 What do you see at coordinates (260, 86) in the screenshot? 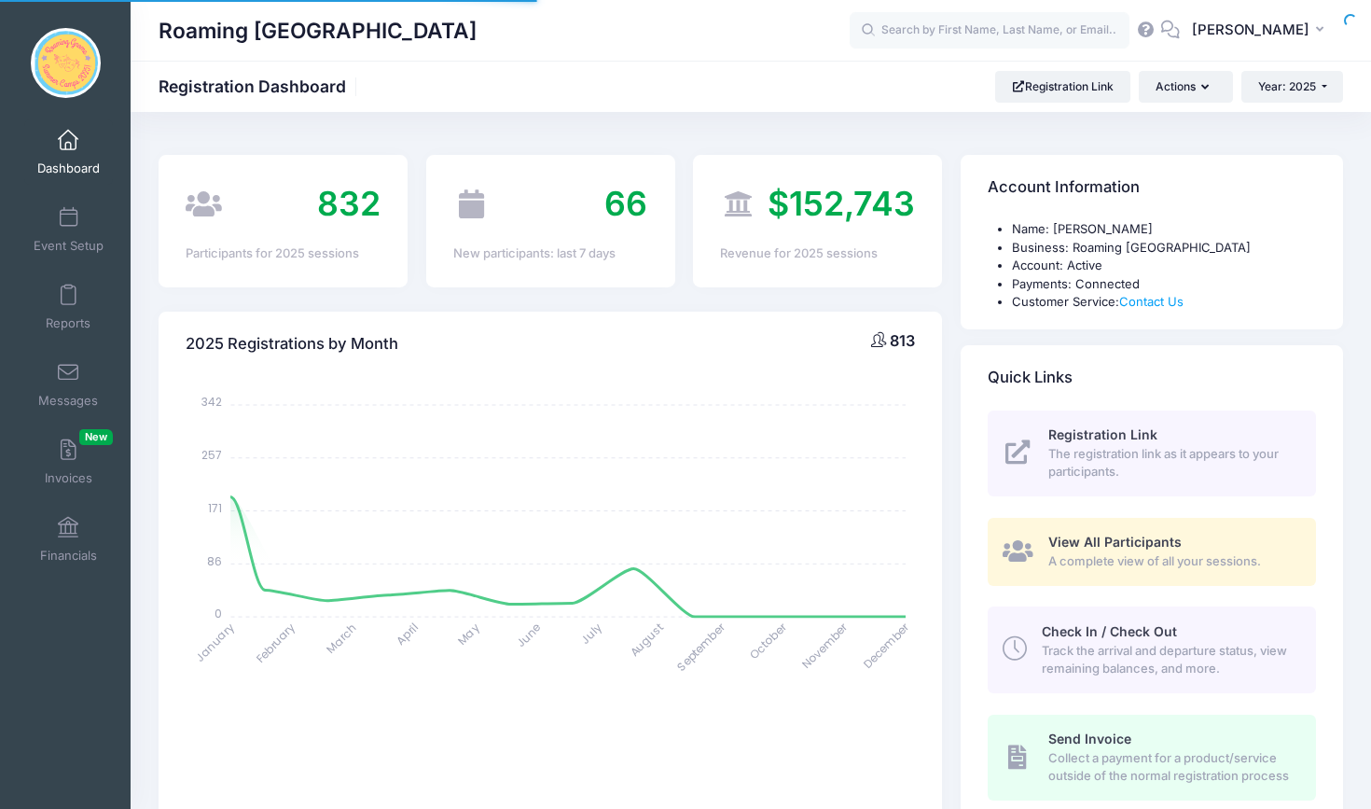
I see `h1: Registration Dashboard` at bounding box center [260, 86].